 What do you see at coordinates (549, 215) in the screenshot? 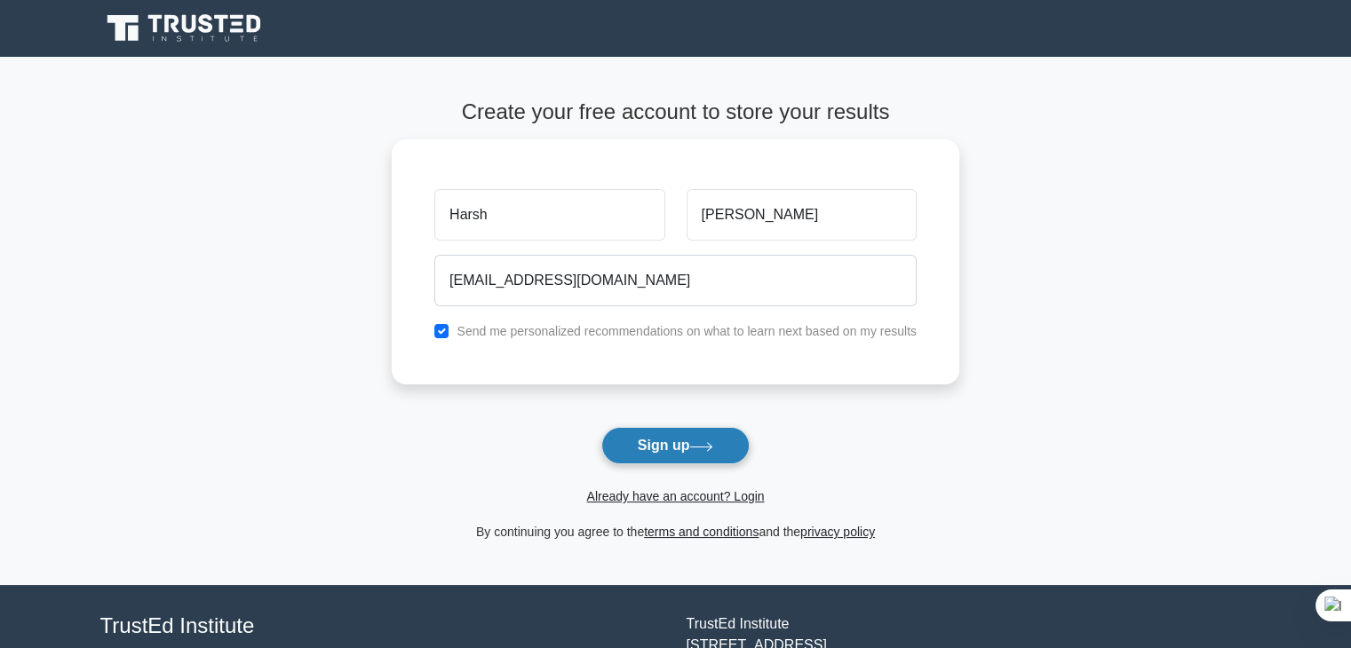
I see `input: First name` at bounding box center [549, 215].